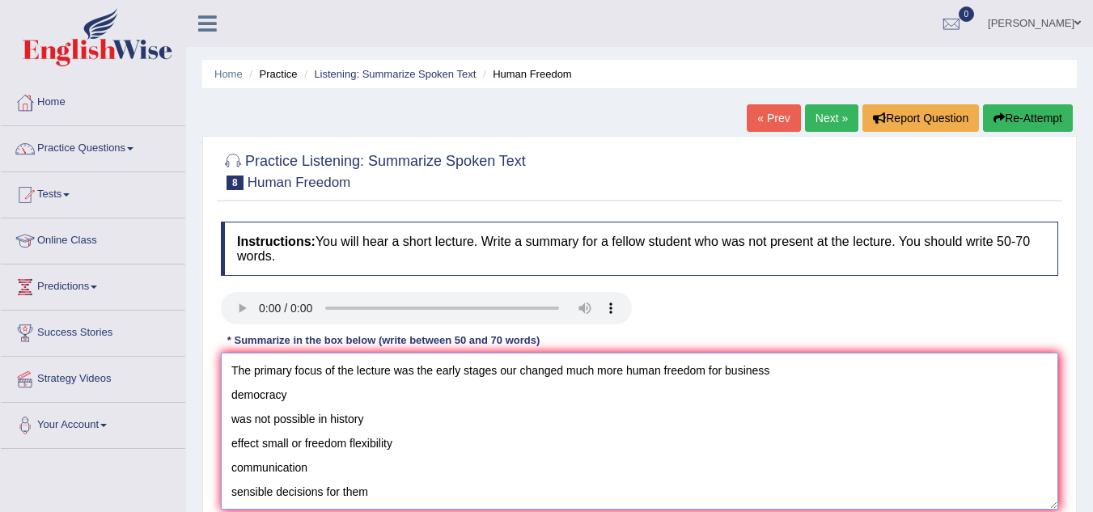 This screenshot has width=1093, height=512. I want to click on a: Your Account, so click(93, 423).